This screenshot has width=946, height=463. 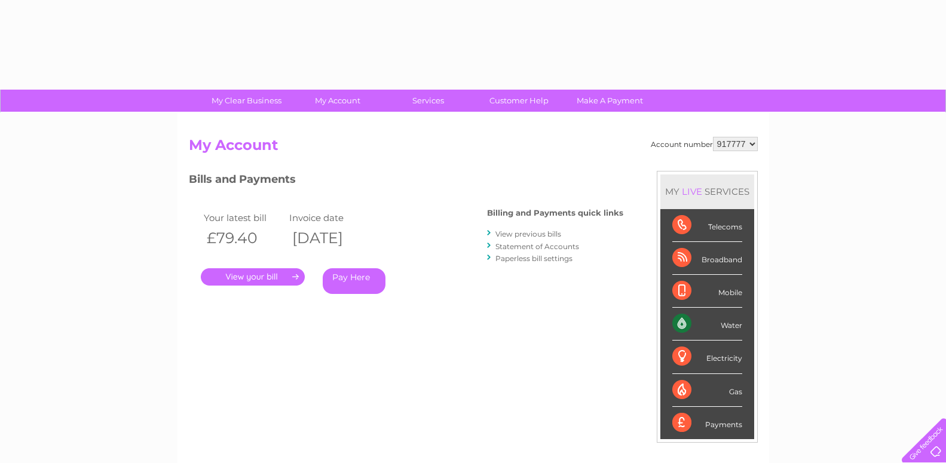 What do you see at coordinates (704, 144) in the screenshot?
I see `div: Account number` at bounding box center [704, 144].